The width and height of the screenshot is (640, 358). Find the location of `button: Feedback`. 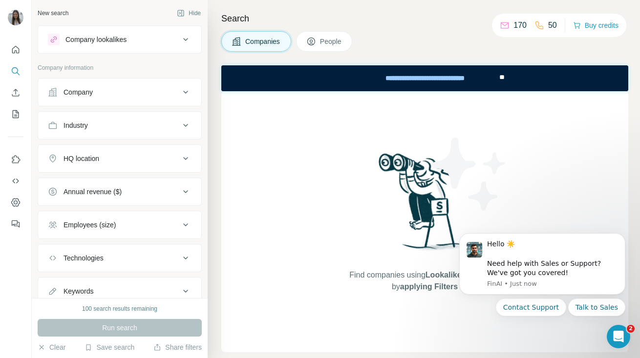

button: Feedback is located at coordinates (16, 224).